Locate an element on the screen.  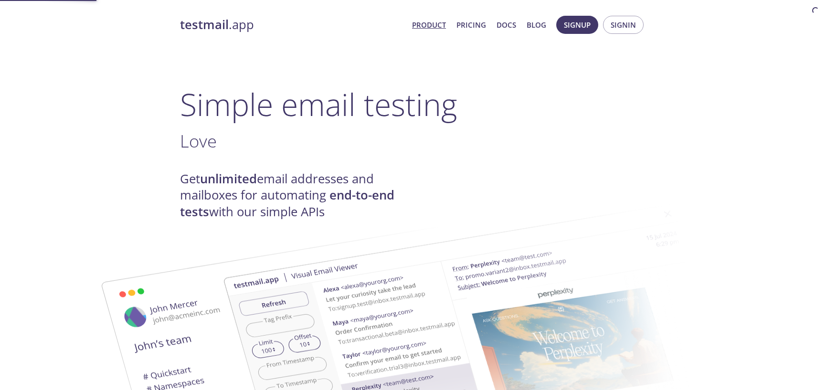
span: Love is located at coordinates (198, 141).